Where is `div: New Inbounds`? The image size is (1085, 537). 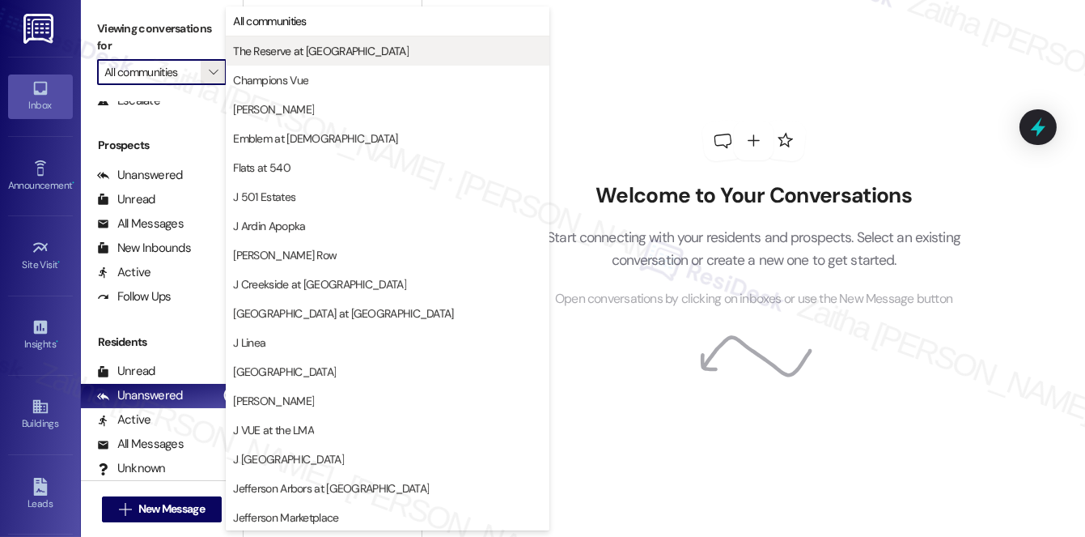 div: New Inbounds is located at coordinates (144, 248).